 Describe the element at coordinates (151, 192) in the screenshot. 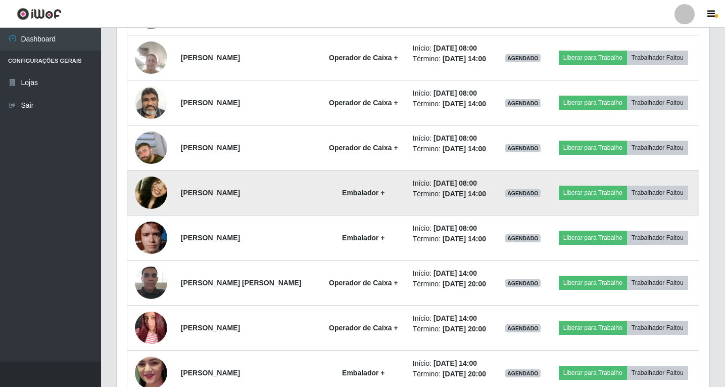

I see `img: 1666052653586.jpeg` at that location.